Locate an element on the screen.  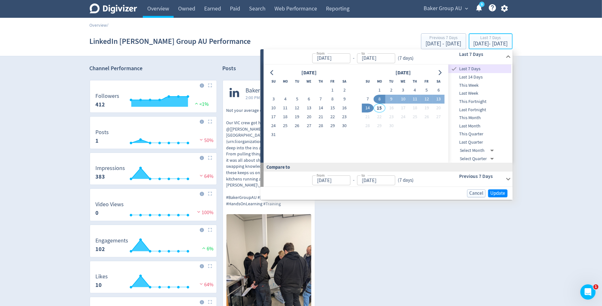
div: Last Quarter is located at coordinates (480, 143).